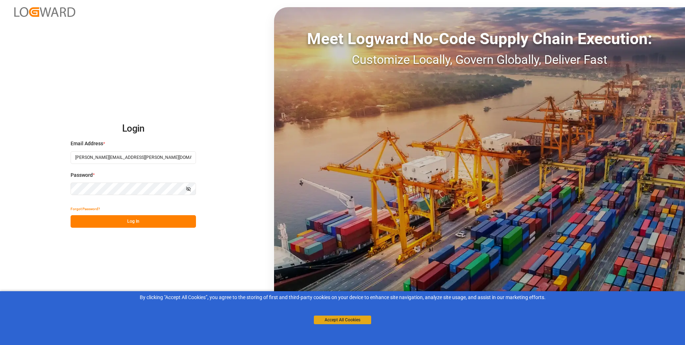  Describe the element at coordinates (343, 320) in the screenshot. I see `button: Accept All Cookies` at that location.